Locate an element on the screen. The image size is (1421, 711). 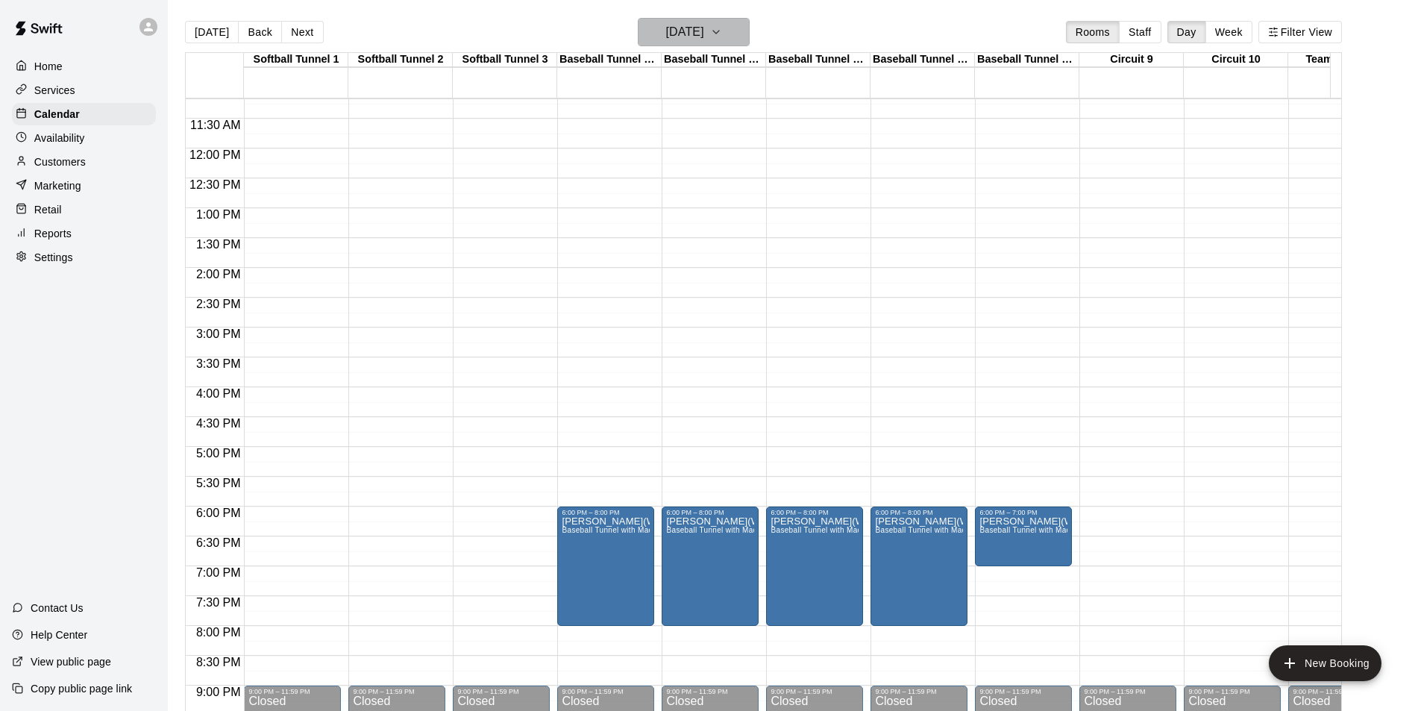
div: 6:00 PM – 7:00 PM: DONNIE(WILDFIRE) is located at coordinates (1024, 536).